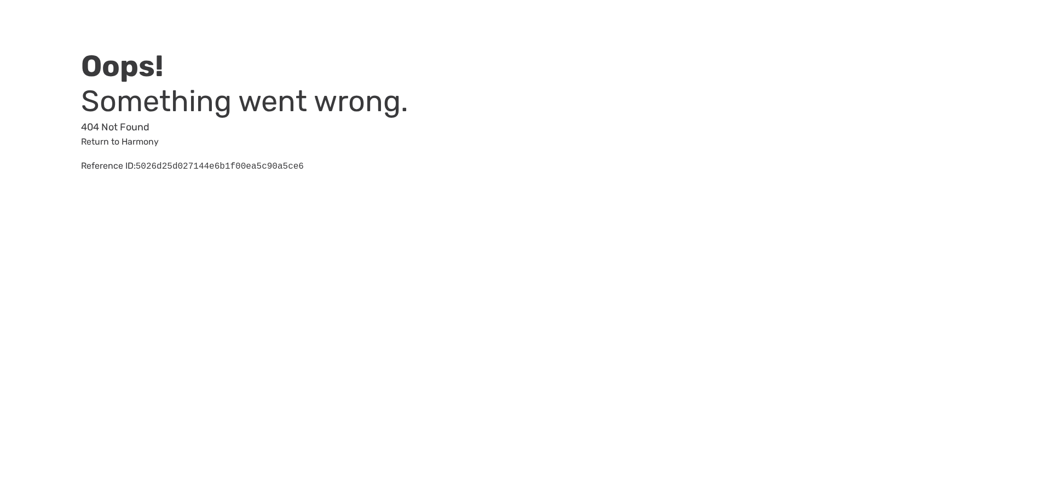  Describe the element at coordinates (283, 101) in the screenshot. I see `h3: Something went wrong.` at that location.